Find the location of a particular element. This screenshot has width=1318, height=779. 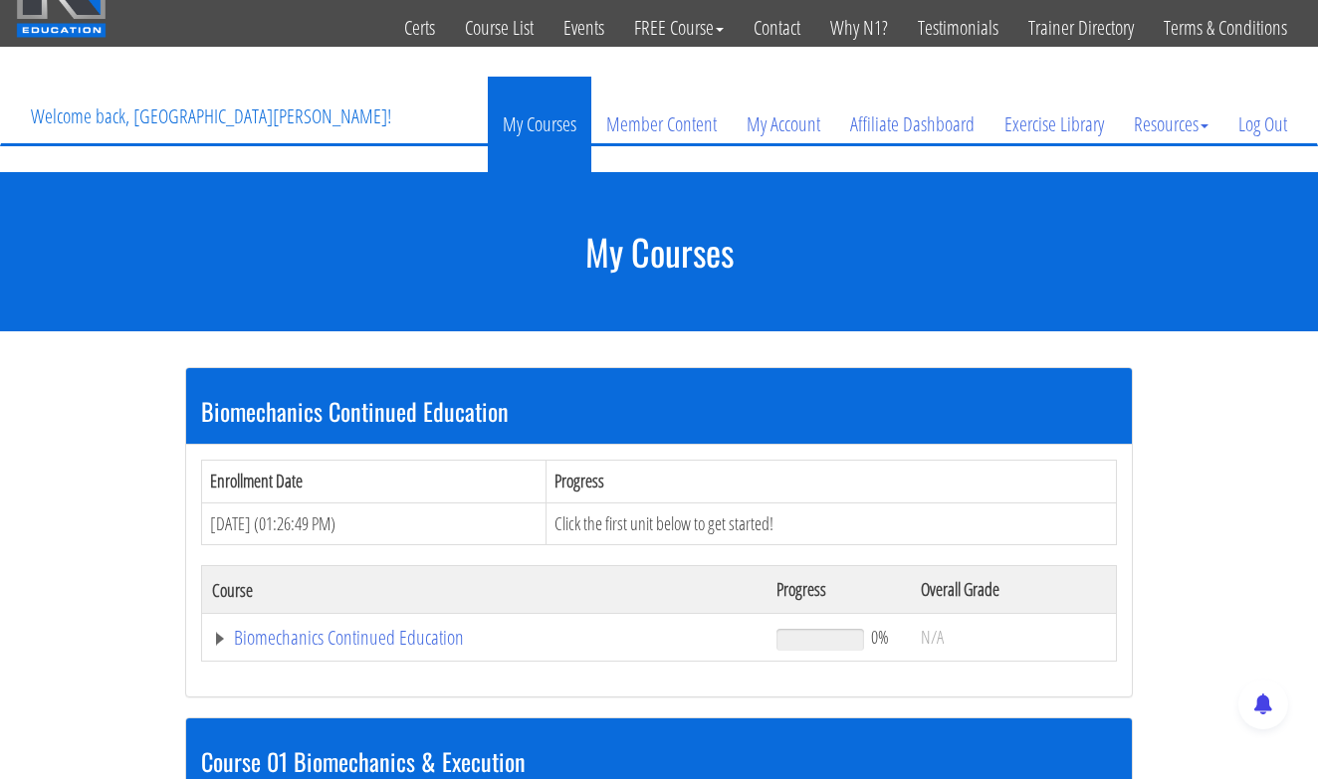

a: Member Content is located at coordinates (661, 124).